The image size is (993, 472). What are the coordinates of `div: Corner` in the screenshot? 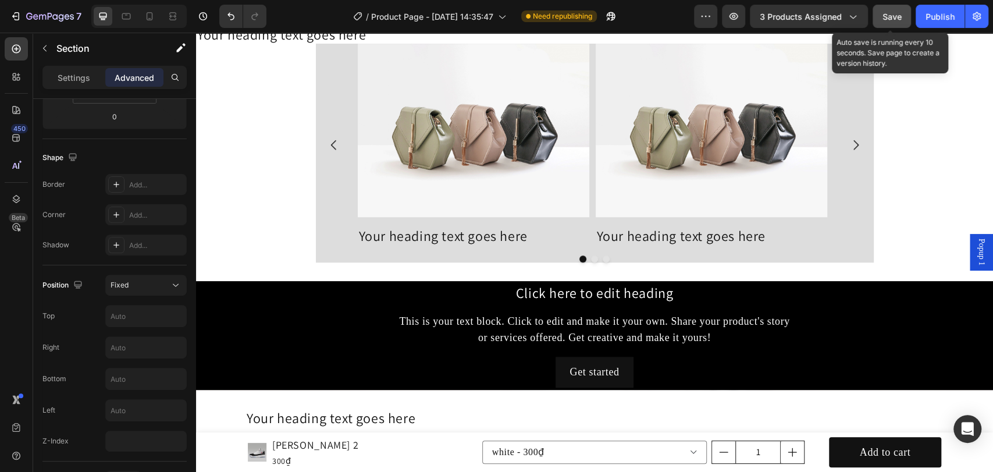 It's located at (54, 215).